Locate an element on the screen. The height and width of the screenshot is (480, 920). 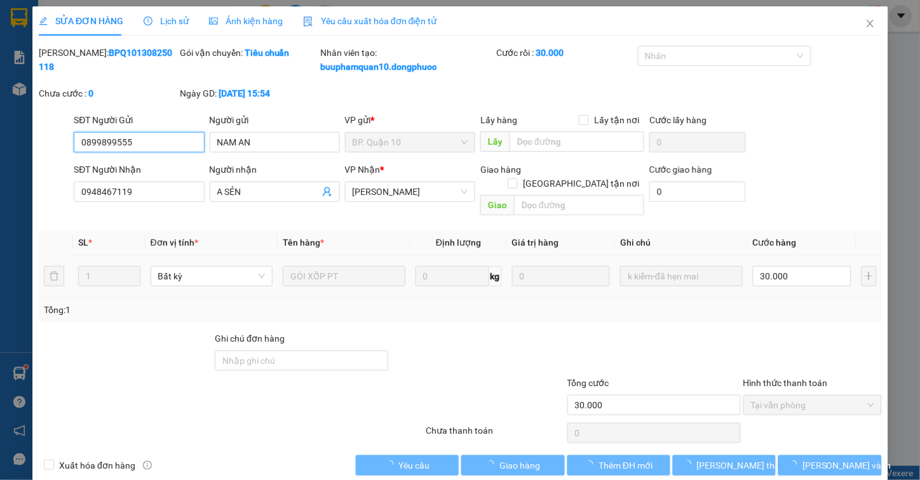
div: Chưa thanh toán is located at coordinates (496, 435).